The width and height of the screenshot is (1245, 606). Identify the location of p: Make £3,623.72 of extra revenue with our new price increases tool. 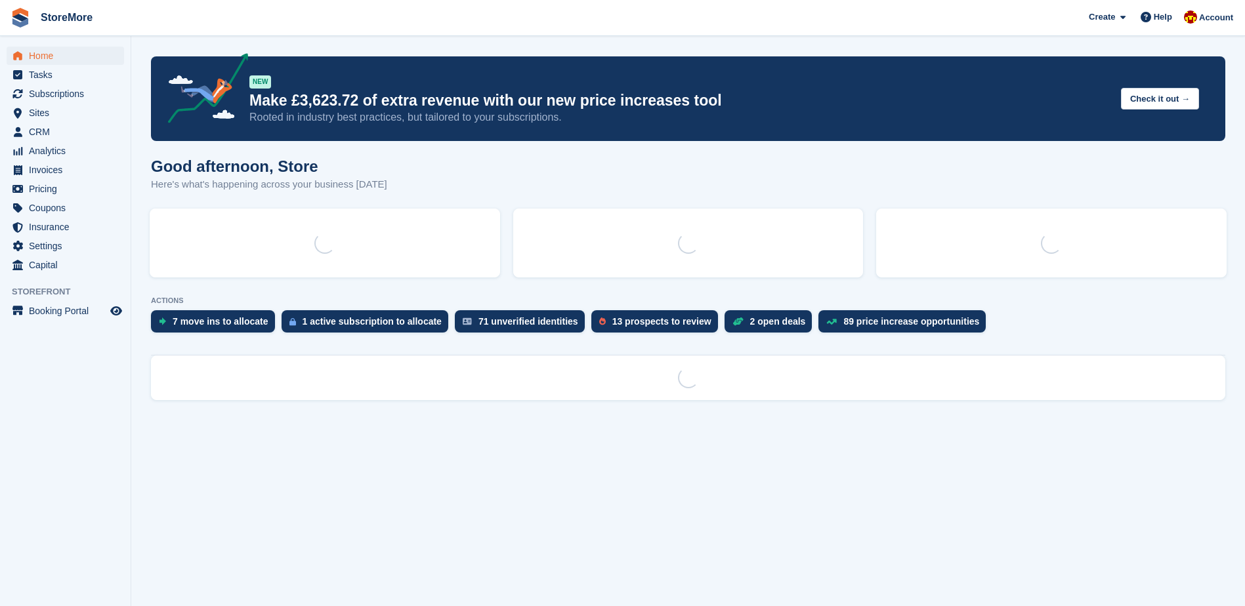
(680, 100).